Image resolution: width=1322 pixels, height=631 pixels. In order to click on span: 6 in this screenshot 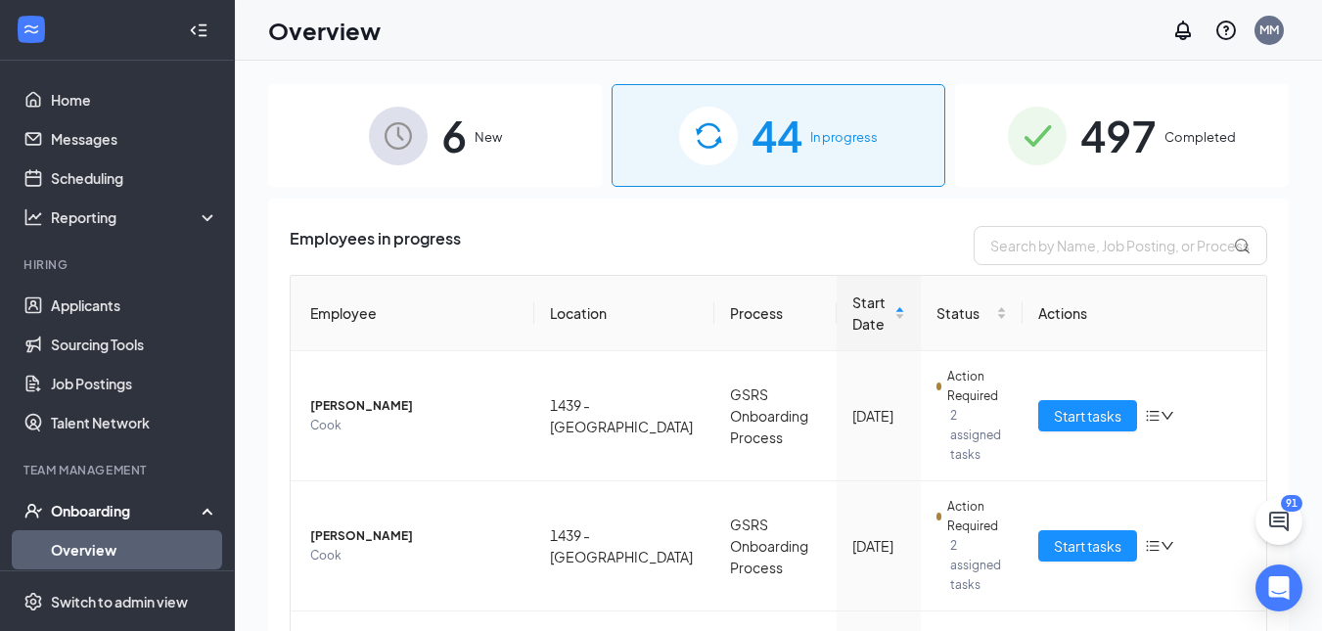, I will do `click(454, 135)`.